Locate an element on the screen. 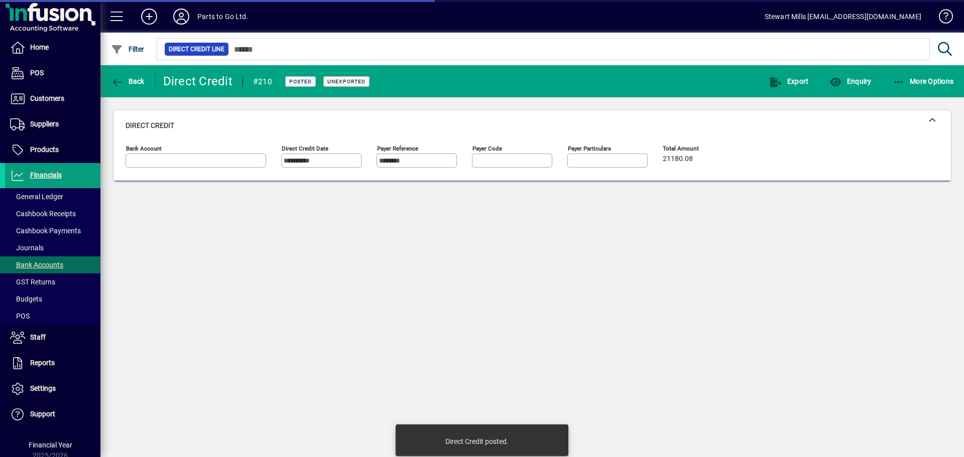 This screenshot has width=964, height=457. mat-label: Direct Credit Date is located at coordinates (305, 149).